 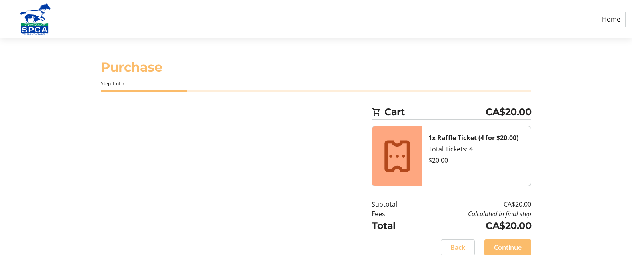 I want to click on h1: Purchase, so click(x=316, y=67).